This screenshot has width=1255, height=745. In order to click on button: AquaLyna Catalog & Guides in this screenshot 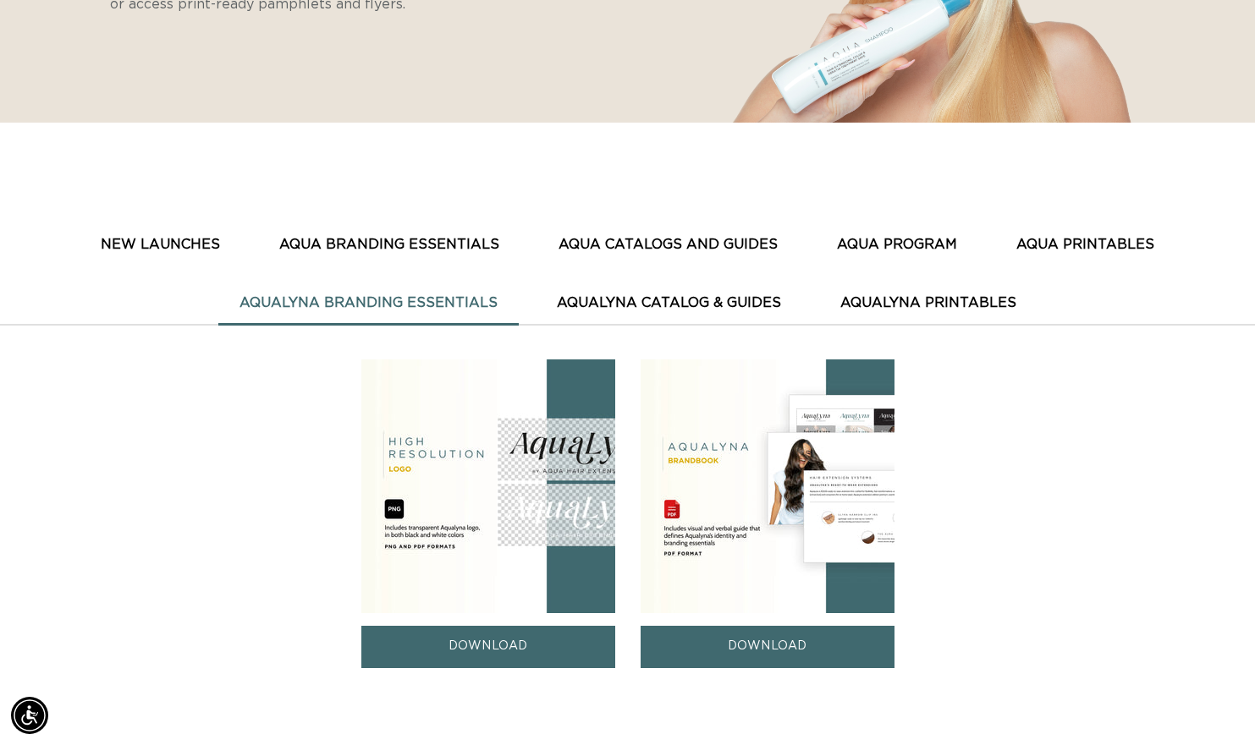, I will do `click(668, 303)`.